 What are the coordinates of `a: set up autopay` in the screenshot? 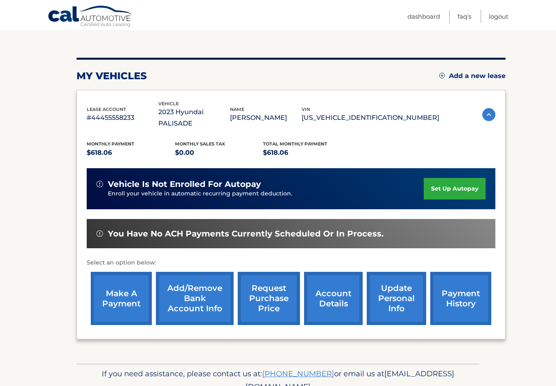 It's located at (454, 189).